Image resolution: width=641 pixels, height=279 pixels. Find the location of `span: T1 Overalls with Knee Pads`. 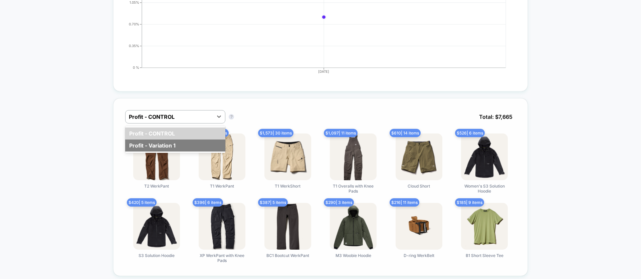

span: T1 Overalls with Knee Pads is located at coordinates (353, 189).